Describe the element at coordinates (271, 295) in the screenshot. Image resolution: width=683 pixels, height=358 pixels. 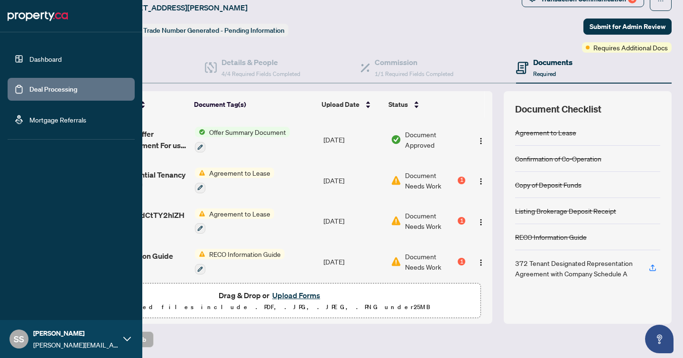
I see `span: Drag & Drop or` at that location.